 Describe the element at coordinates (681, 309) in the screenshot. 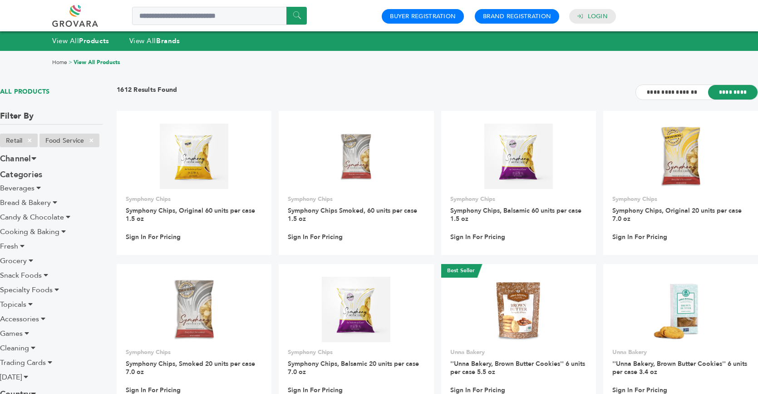

I see `img: ''Unna Bakery, Brown Butter Cookies'' 6 units per case 3.4 oz` at that location.